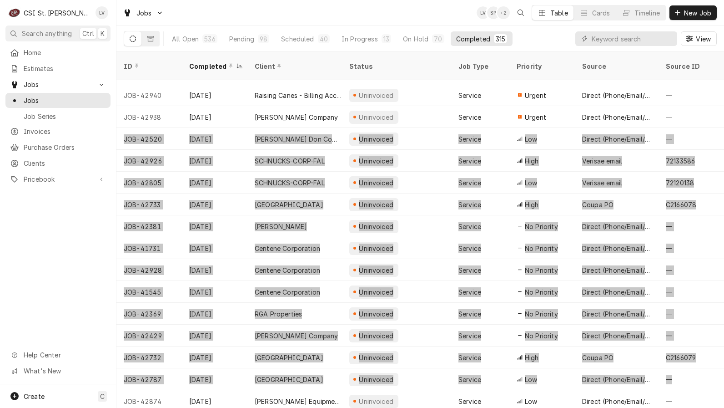  Describe the element at coordinates (210, 39) in the screenshot. I see `div: 536` at that location.